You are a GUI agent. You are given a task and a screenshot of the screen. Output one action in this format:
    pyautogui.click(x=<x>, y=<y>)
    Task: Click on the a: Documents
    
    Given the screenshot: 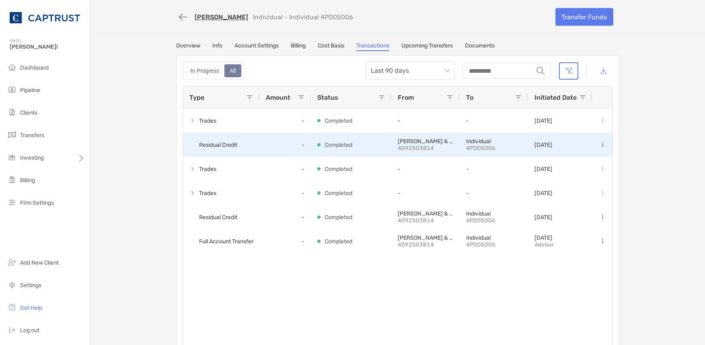 What is the action you would take?
    pyautogui.click(x=480, y=47)
    